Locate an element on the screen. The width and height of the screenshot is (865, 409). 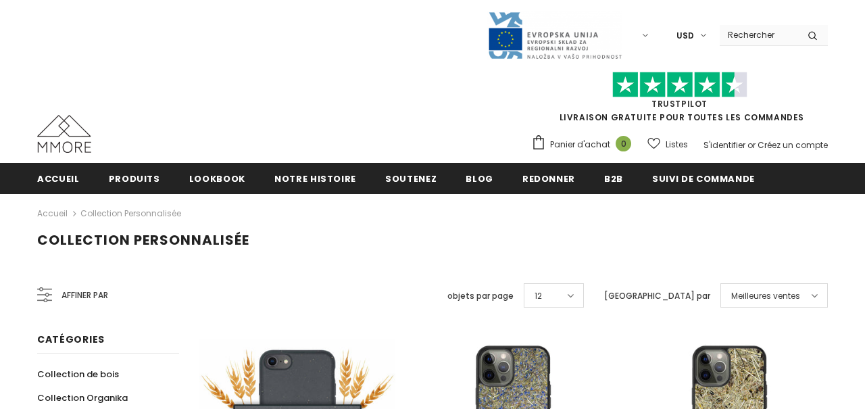
span: Suivi de commande is located at coordinates (704, 178).